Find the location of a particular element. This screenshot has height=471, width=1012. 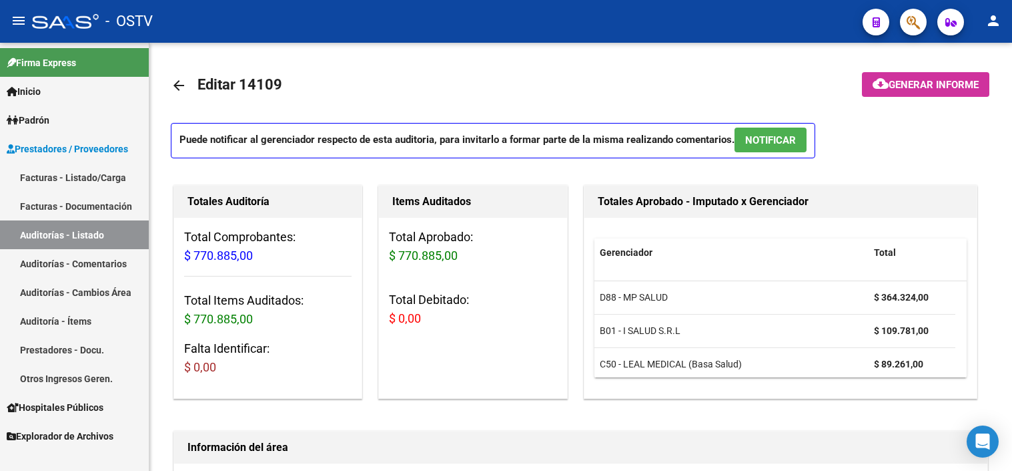

h1: Totales Auditoría is located at coordinates (268, 202).